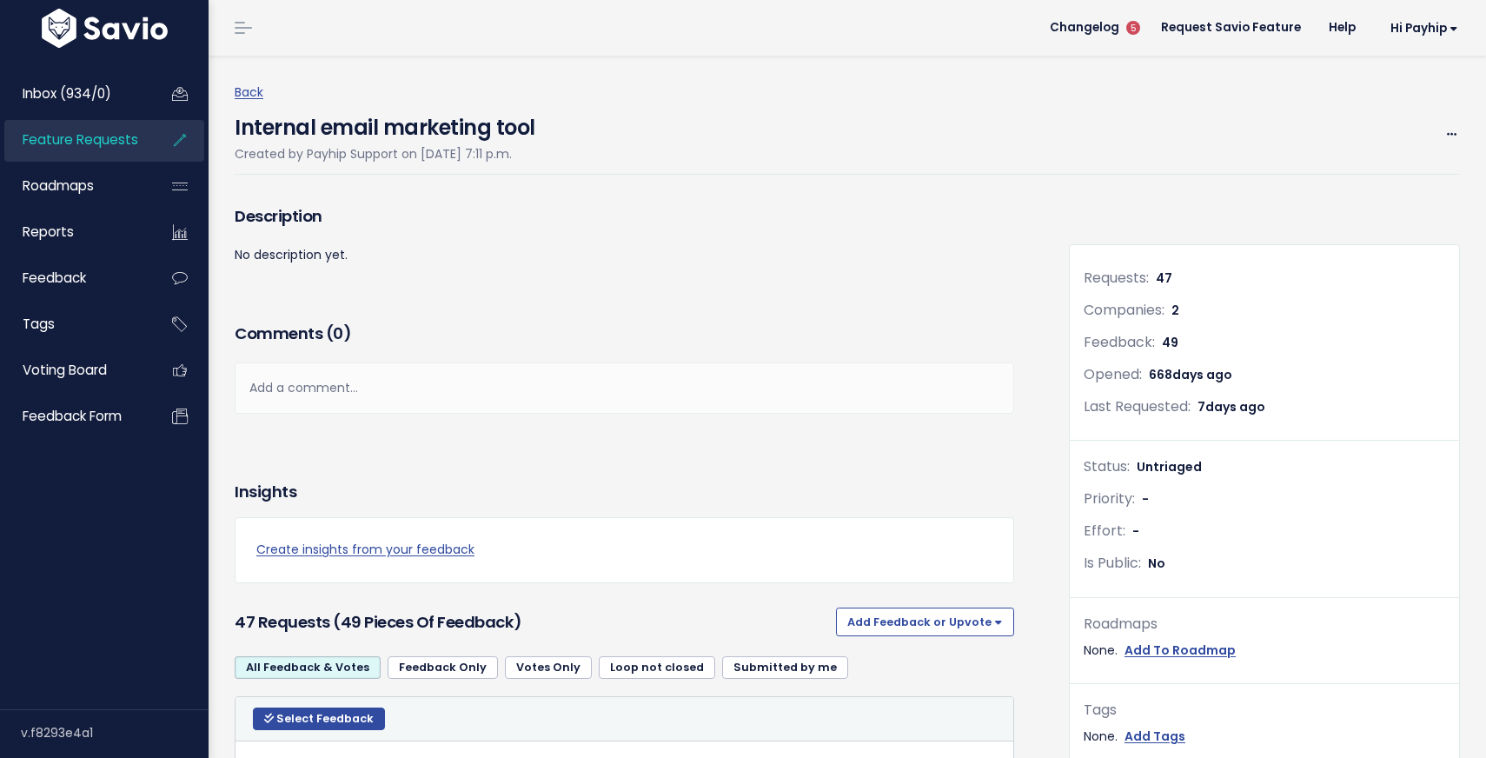 This screenshot has width=1486, height=758. I want to click on span: Feedback, so click(54, 277).